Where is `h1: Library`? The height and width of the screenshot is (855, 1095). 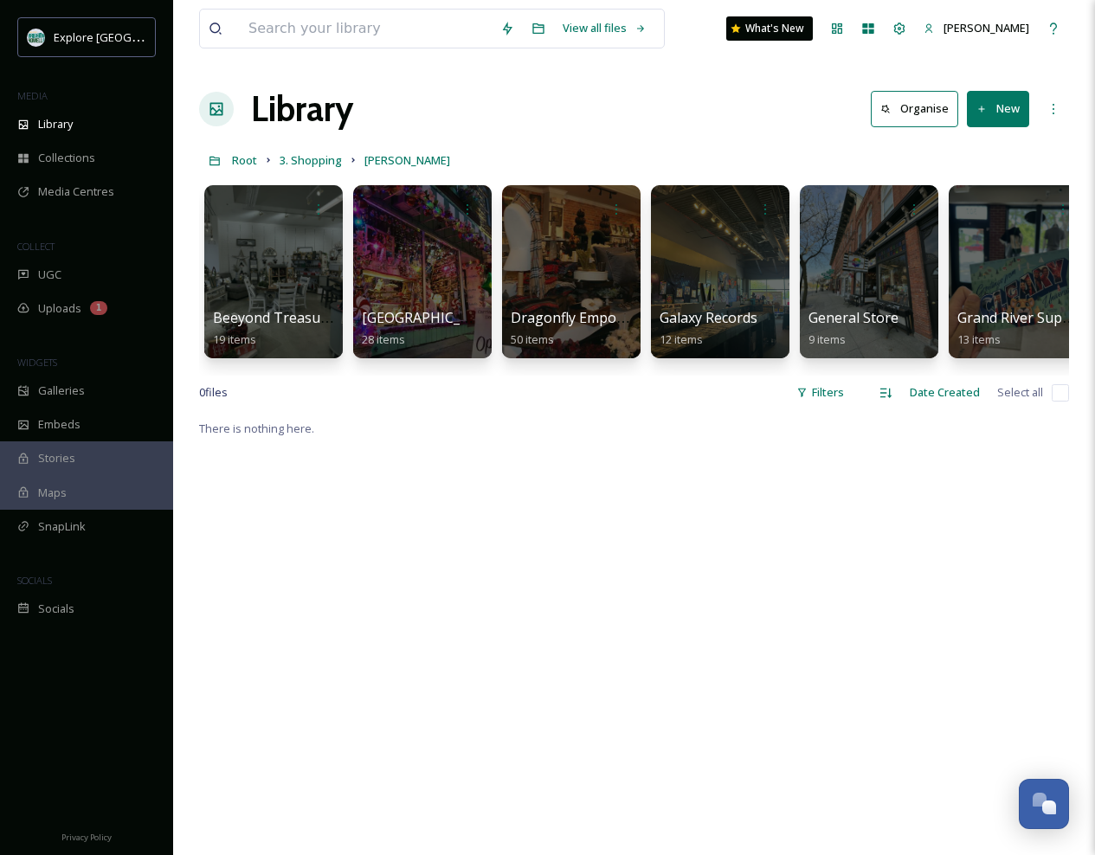 h1: Library is located at coordinates (302, 109).